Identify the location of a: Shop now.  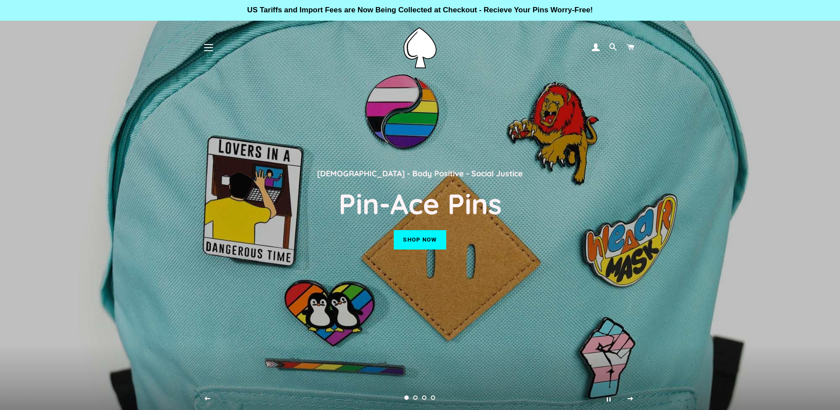
(420, 240).